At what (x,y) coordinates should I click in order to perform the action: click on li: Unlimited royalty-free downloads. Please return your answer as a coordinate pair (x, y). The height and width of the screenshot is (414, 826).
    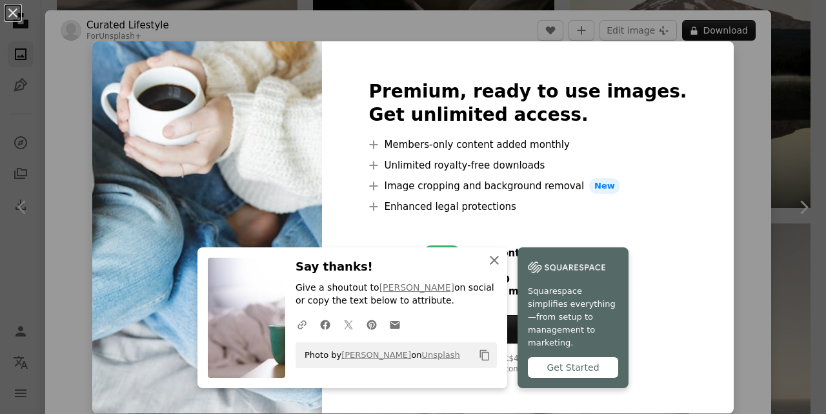
    Looking at the image, I should click on (527, 165).